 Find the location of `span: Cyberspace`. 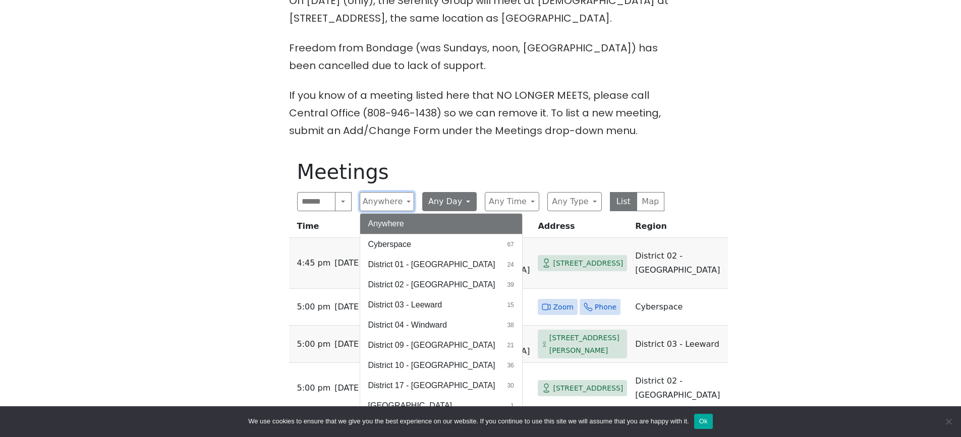

span: Cyberspace is located at coordinates (389, 245).